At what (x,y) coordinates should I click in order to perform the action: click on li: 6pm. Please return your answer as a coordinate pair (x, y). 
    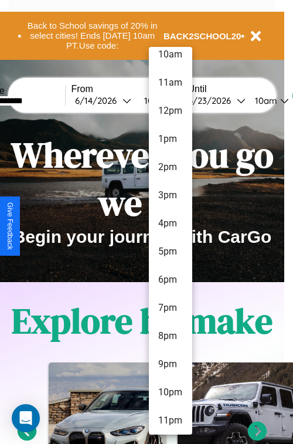
    Looking at the image, I should click on (171, 280).